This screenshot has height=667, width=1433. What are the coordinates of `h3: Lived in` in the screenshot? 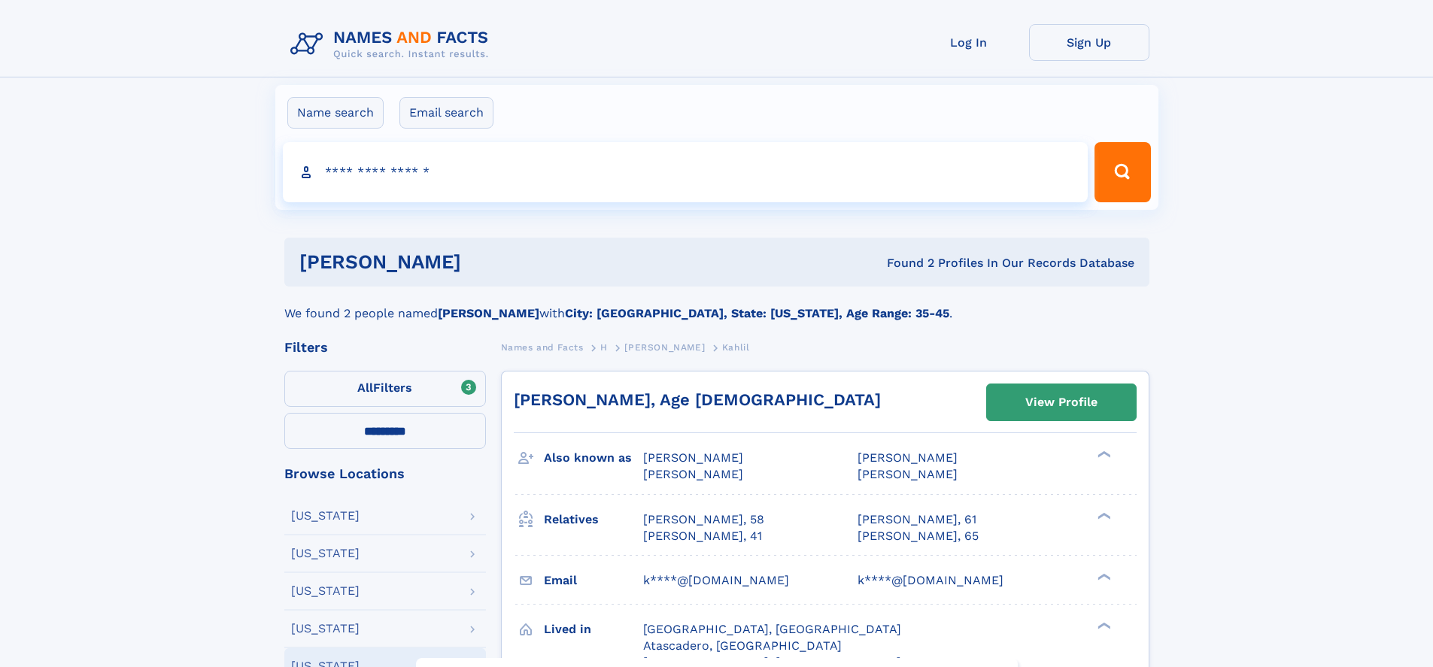 It's located at (593, 629).